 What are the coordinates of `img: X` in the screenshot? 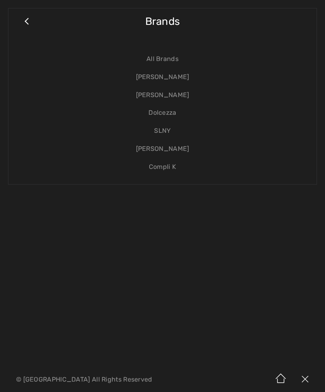 It's located at (305, 379).